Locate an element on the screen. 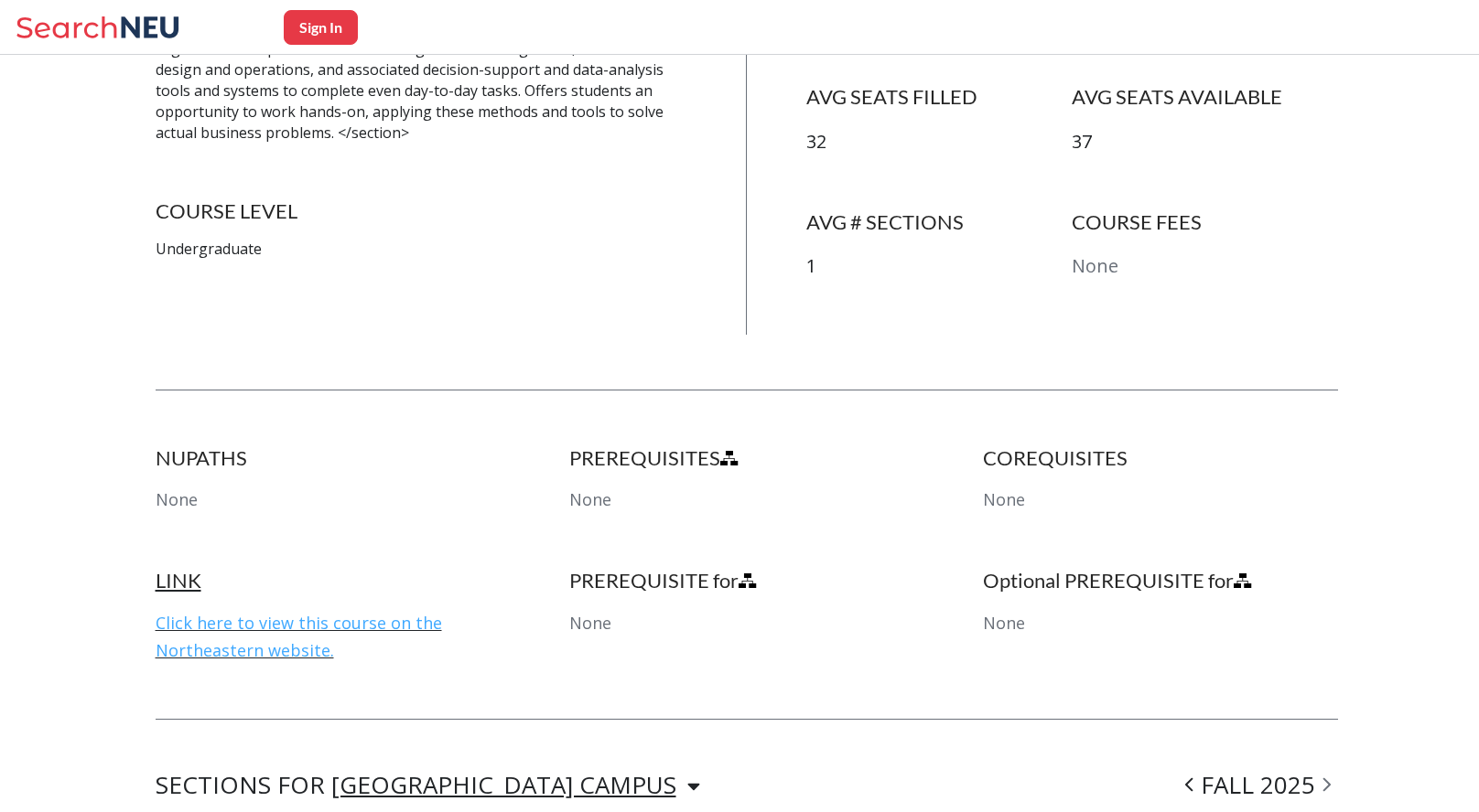 The width and height of the screenshot is (1479, 812). h4: AVG SEATS AVAILABLE is located at coordinates (1204, 97).